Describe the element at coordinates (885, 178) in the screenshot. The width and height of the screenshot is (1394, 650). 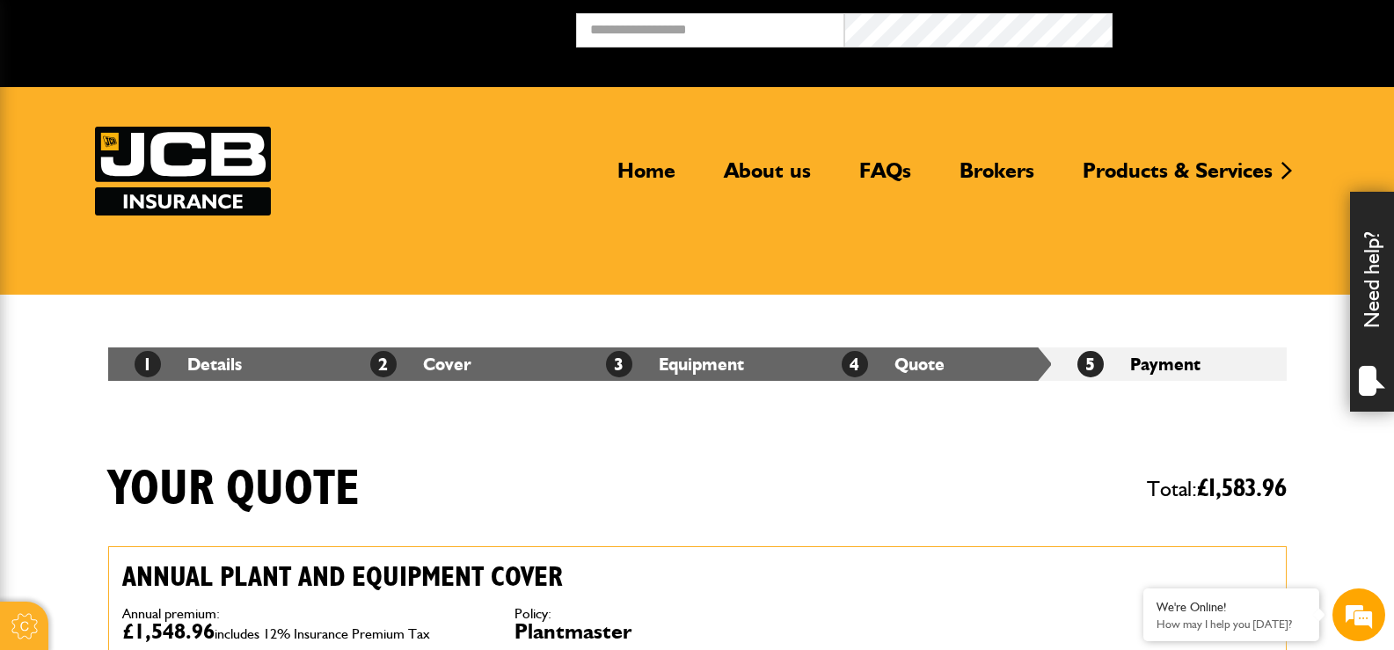
I see `a: FAQs` at that location.